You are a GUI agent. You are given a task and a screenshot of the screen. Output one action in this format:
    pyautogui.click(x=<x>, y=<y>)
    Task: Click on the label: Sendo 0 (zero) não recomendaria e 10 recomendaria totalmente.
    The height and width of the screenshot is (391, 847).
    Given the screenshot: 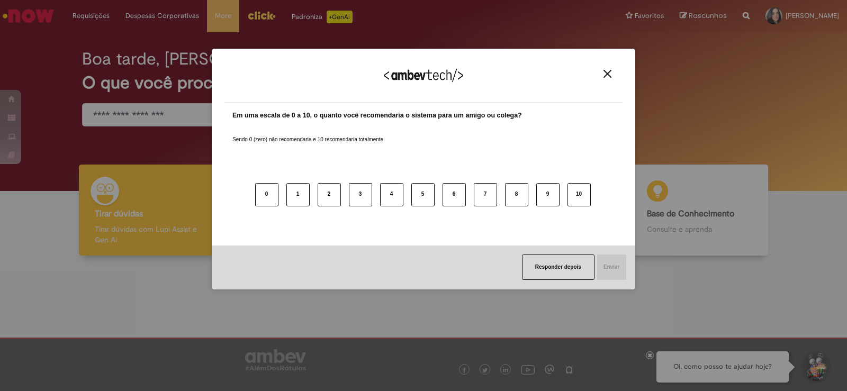 What is the action you would take?
    pyautogui.click(x=309, y=133)
    